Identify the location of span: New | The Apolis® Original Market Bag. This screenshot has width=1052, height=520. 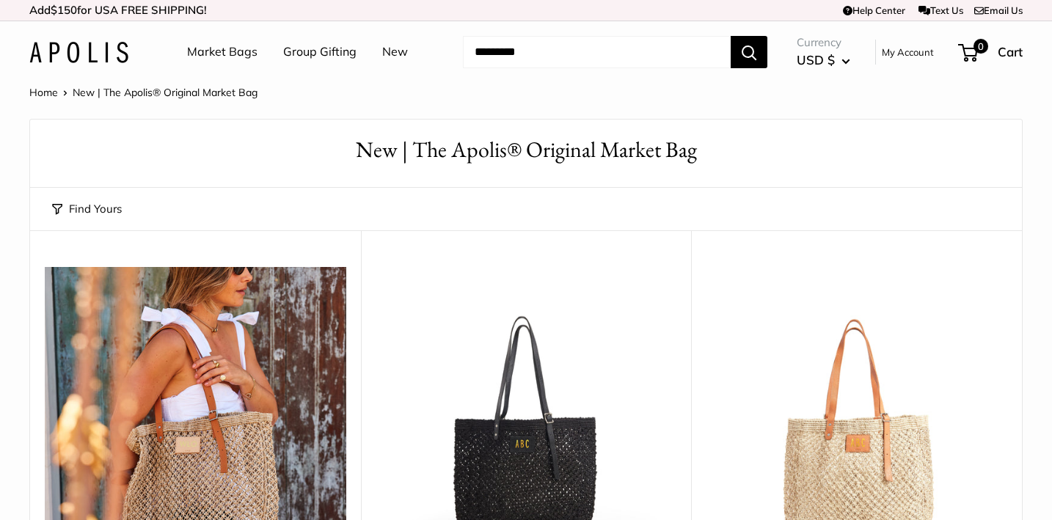
(165, 92).